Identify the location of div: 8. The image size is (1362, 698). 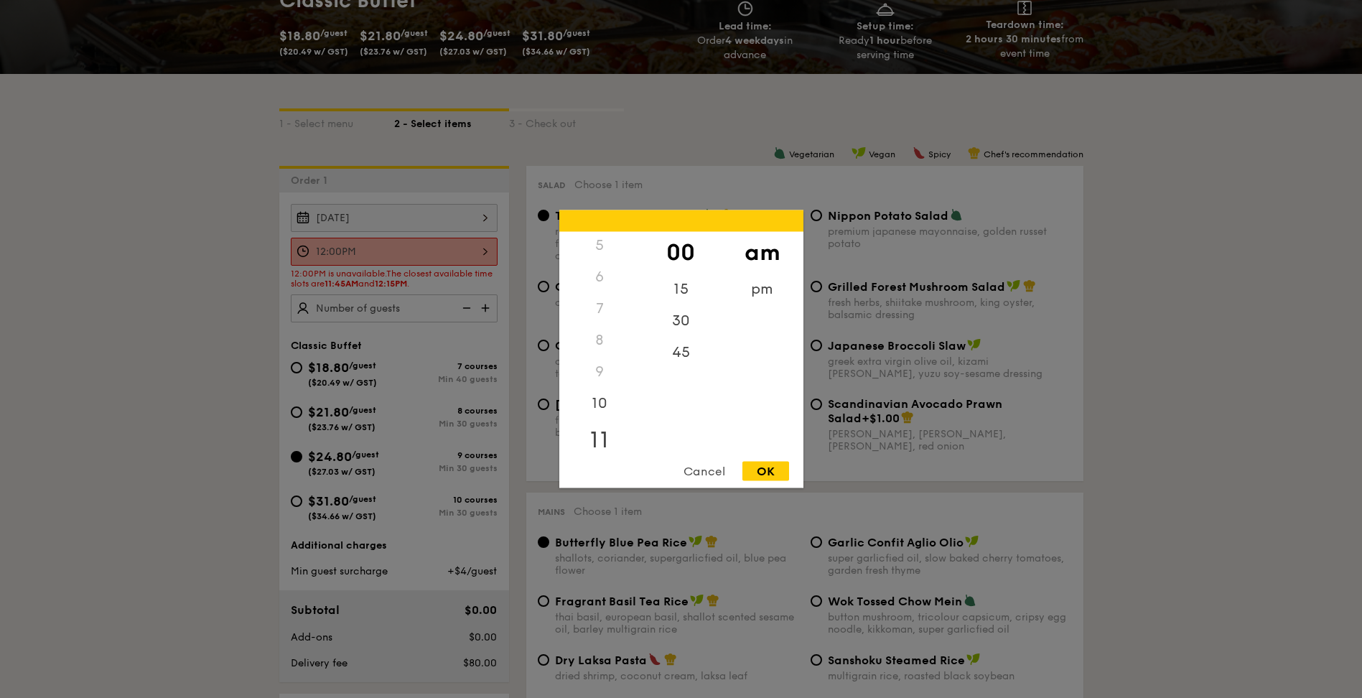
(599, 340).